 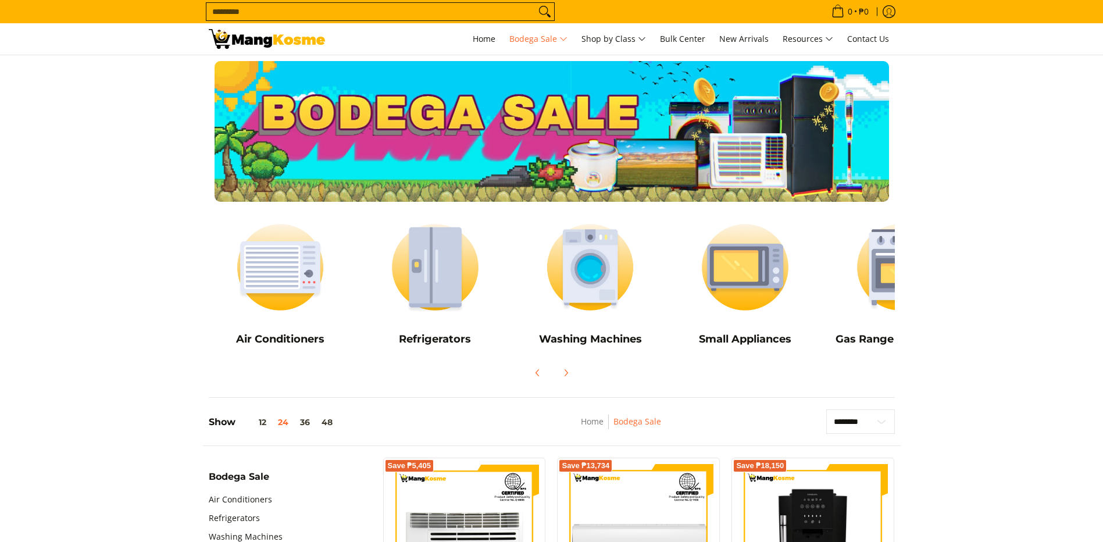 What do you see at coordinates (745, 267) in the screenshot?
I see `img: Small Appliances` at bounding box center [745, 267].